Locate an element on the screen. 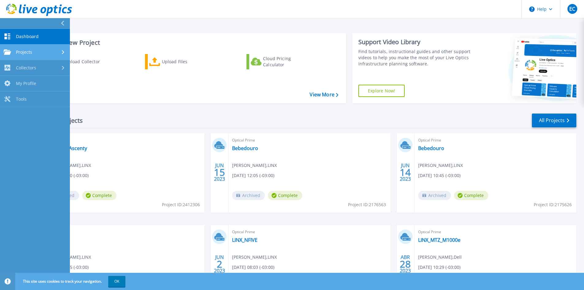 This screenshot has height=290, width=584. a: LINX_MTZ_M1000e is located at coordinates (439, 240).